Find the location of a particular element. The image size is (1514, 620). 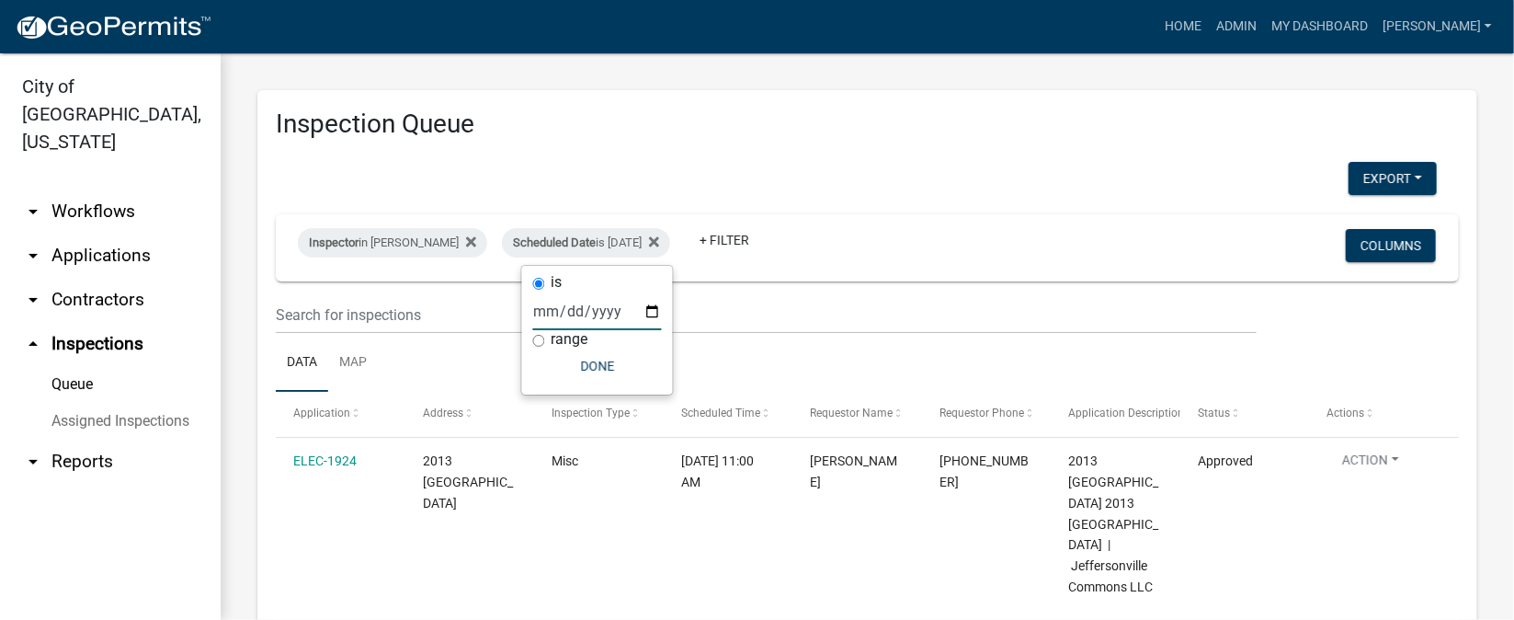

label: is is located at coordinates (557, 282).